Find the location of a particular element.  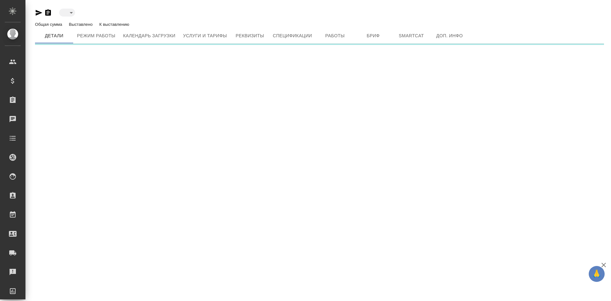

span: Спецификации is located at coordinates (292, 36).